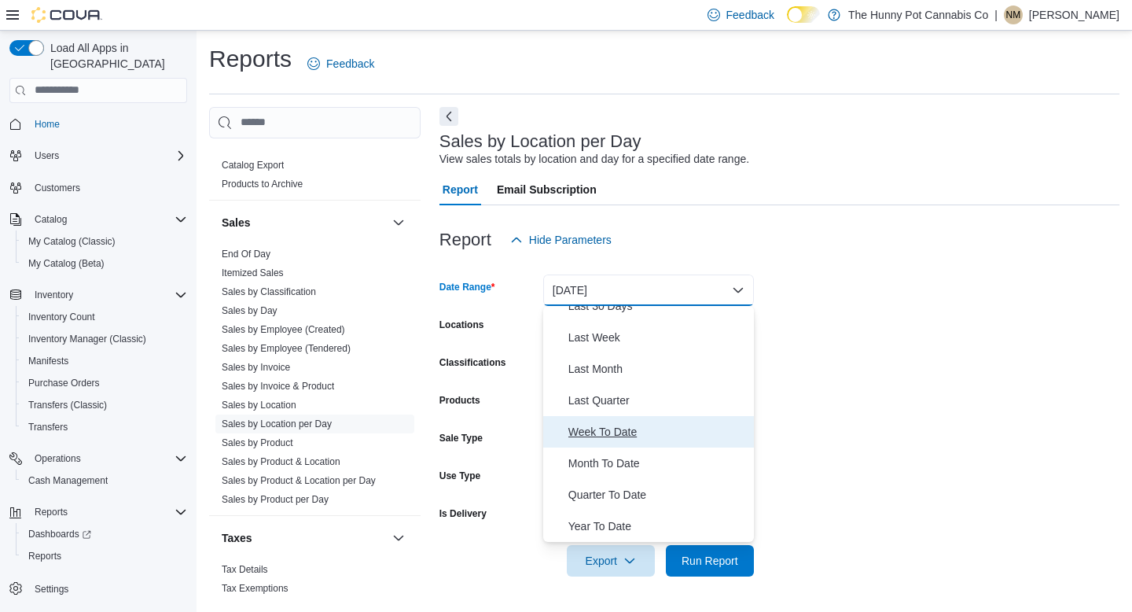 The height and width of the screenshot is (612, 1132). I want to click on span: Dark Mode, so click(787, 23).